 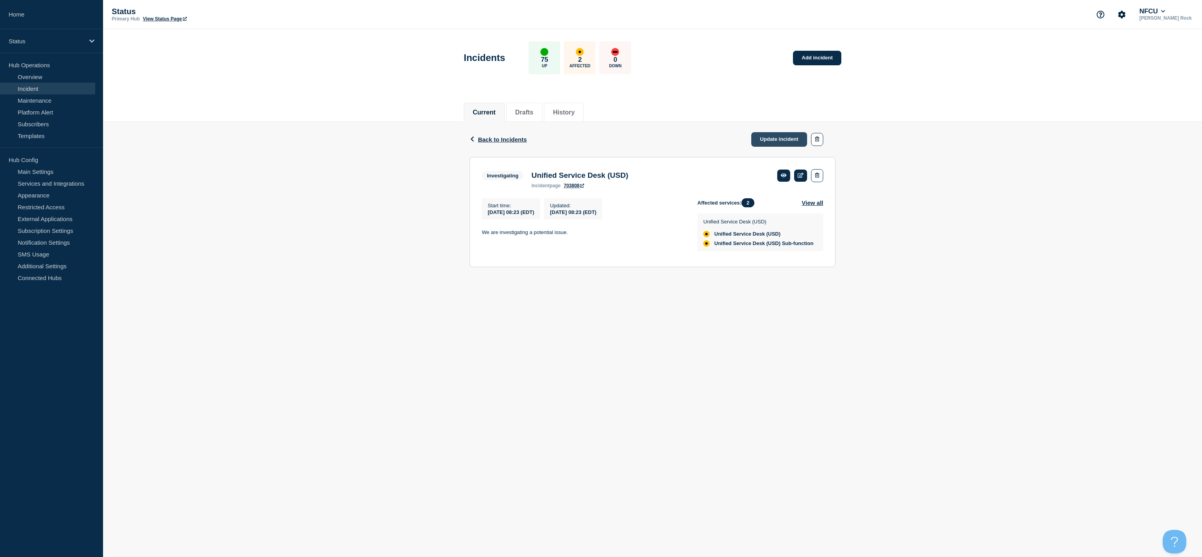 I want to click on span: Investigating, so click(x=503, y=175).